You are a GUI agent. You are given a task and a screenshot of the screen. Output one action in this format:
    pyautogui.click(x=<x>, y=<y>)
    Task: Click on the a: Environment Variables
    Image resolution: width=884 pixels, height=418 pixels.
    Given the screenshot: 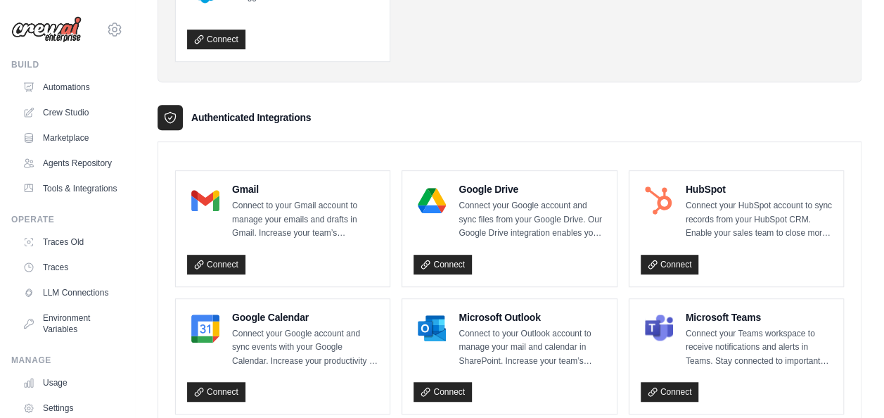 What is the action you would take?
    pyautogui.click(x=70, y=324)
    